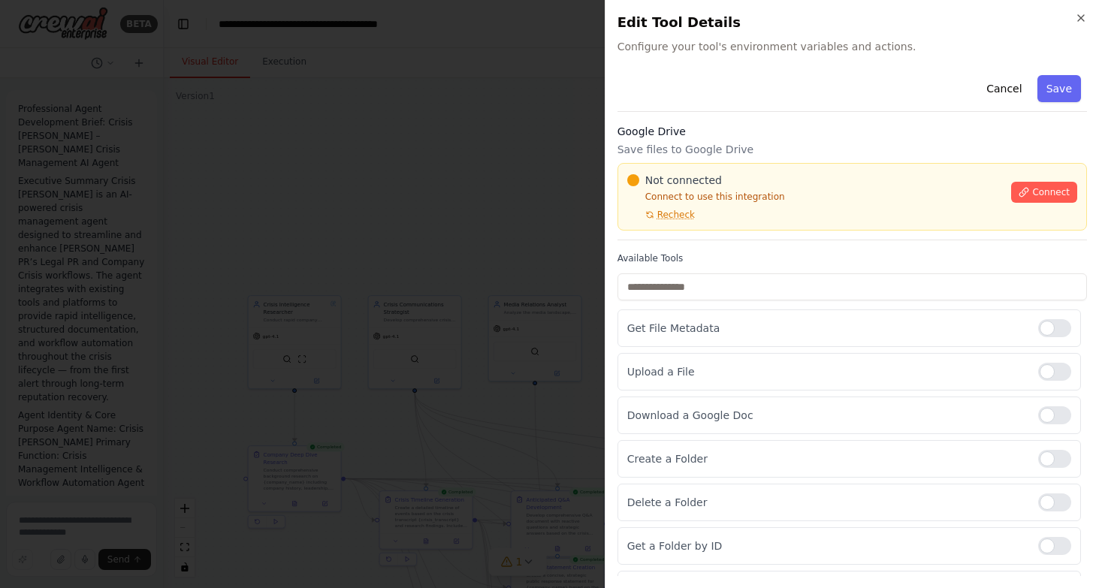 The width and height of the screenshot is (1099, 588). I want to click on p: Get File Metadata, so click(826, 328).